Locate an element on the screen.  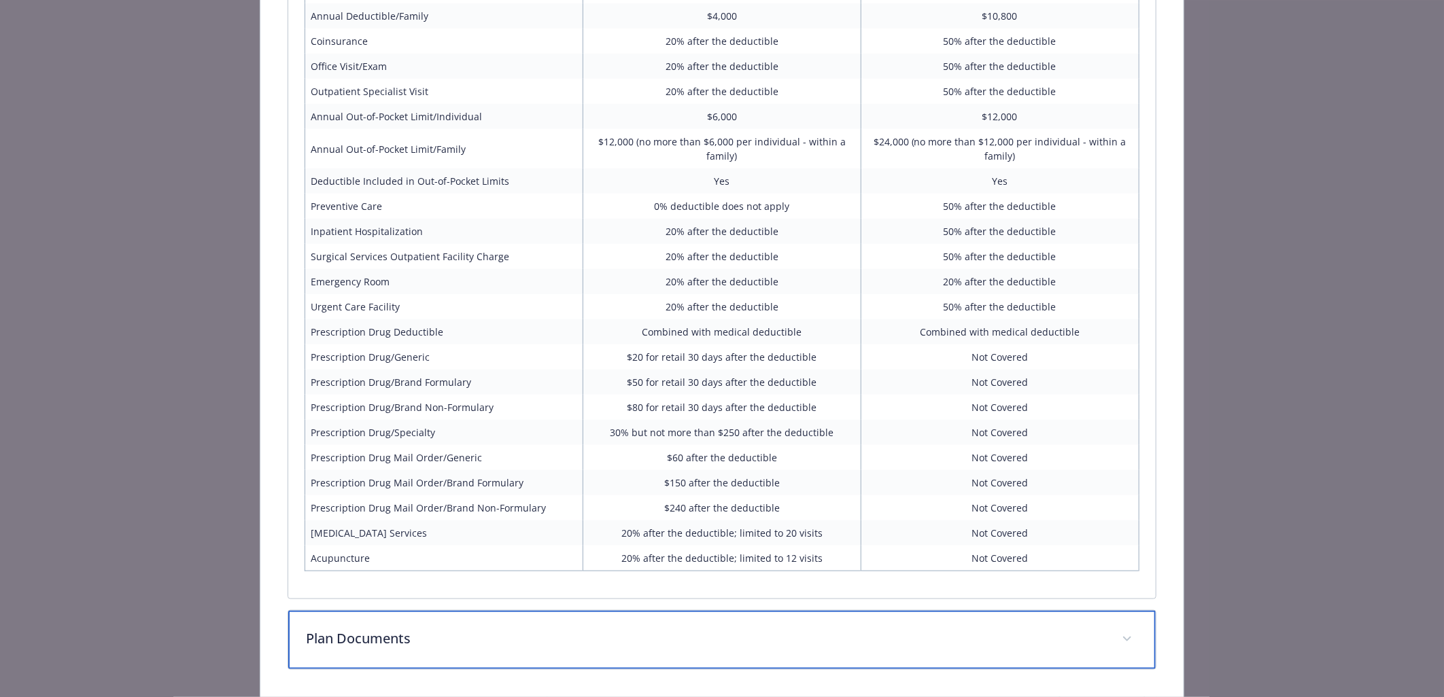
td: 20% after the deductible; limited to 12 visits is located at coordinates (722, 559).